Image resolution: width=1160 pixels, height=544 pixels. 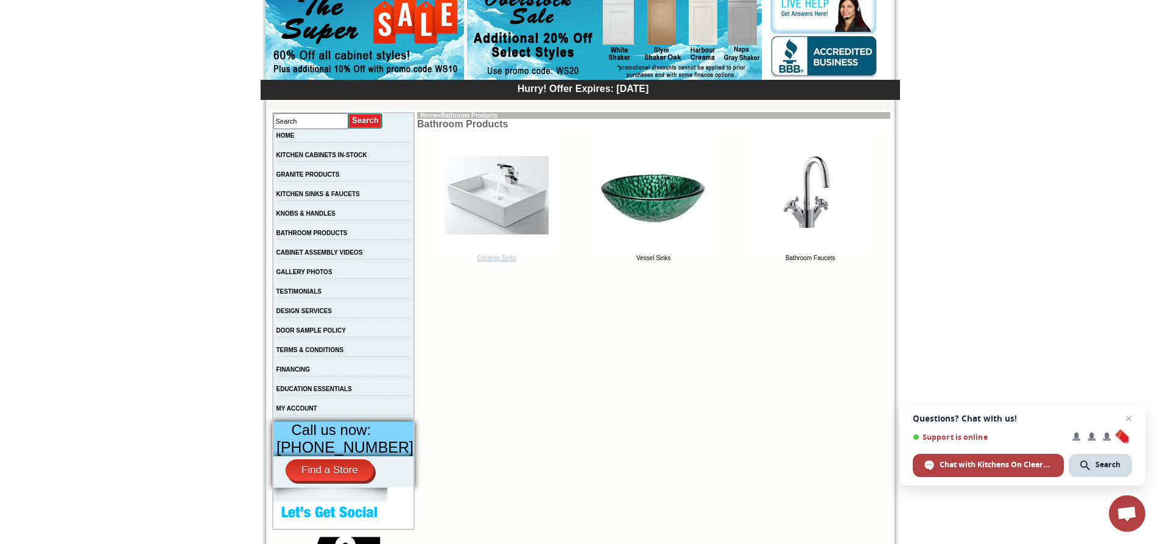 What do you see at coordinates (469, 115) in the screenshot?
I see `a: Bathroom Products` at bounding box center [469, 115].